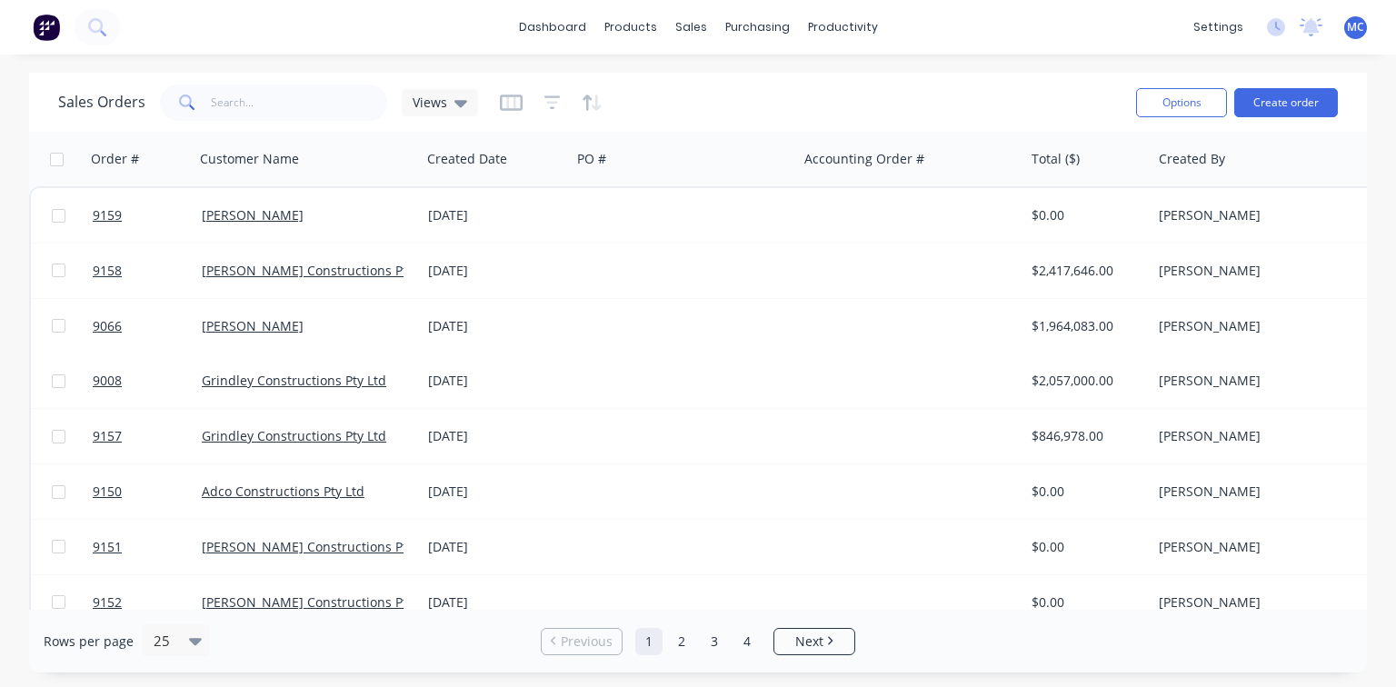  I want to click on div: Created By, so click(1191, 159).